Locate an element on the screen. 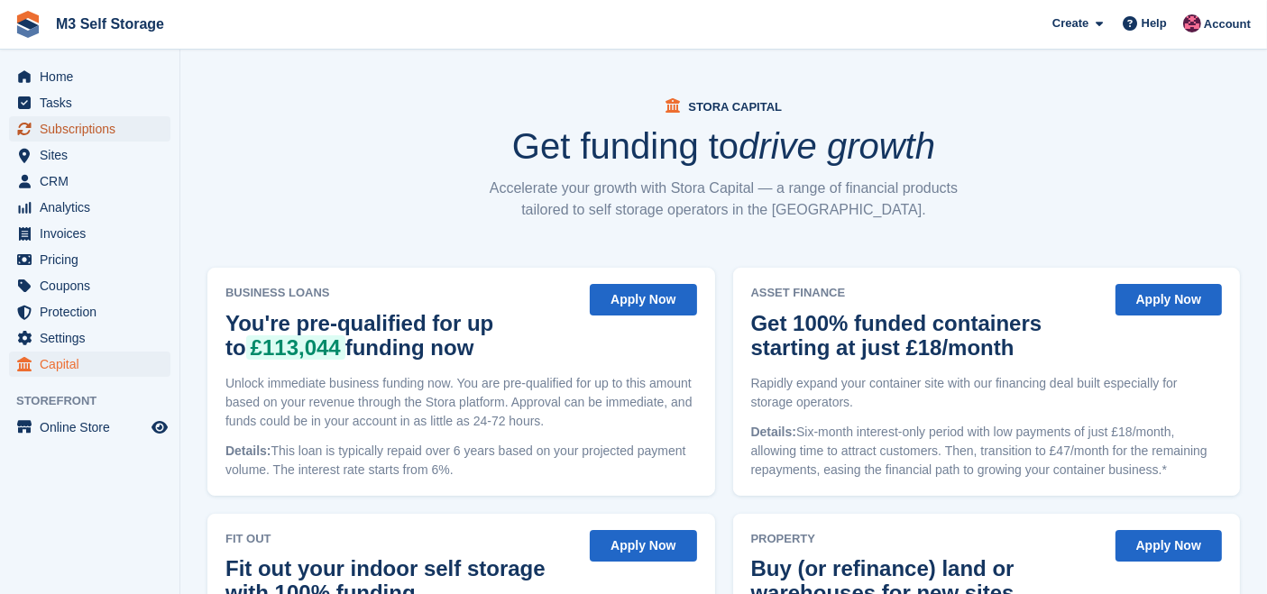 The image size is (1267, 594). h1: Get funding to is located at coordinates (723, 146).